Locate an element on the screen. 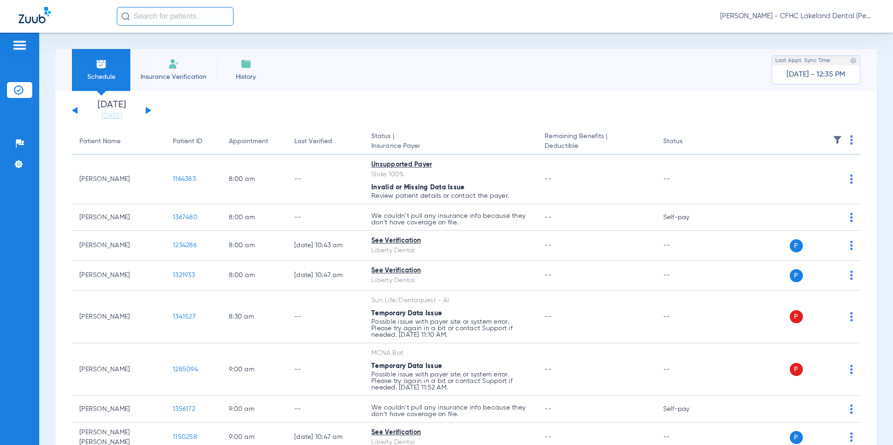 This screenshot has width=893, height=445. div: MCNA Bot is located at coordinates (450, 353).